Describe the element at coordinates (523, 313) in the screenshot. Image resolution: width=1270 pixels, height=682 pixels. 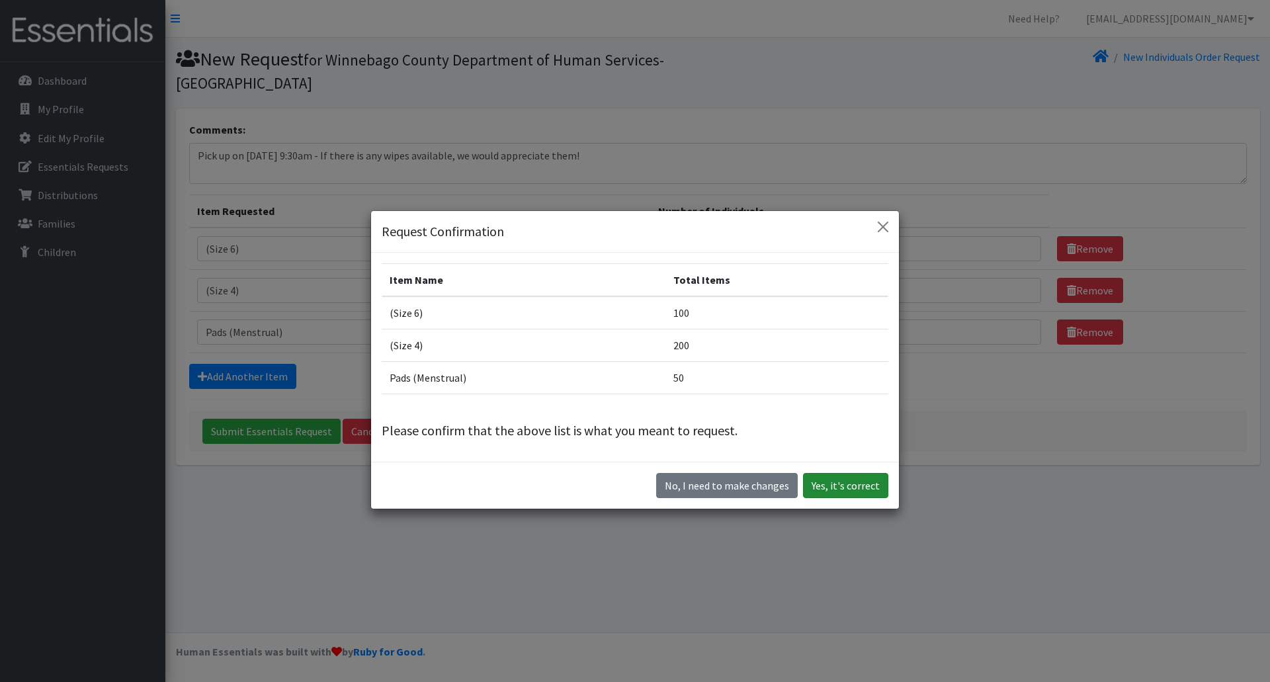
I see `td: (Size 6)` at that location.